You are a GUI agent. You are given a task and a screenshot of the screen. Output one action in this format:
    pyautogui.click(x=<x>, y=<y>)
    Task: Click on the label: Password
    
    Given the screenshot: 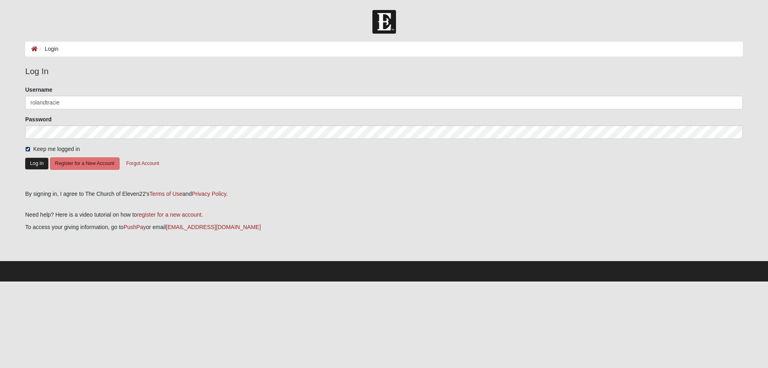 What is the action you would take?
    pyautogui.click(x=38, y=119)
    